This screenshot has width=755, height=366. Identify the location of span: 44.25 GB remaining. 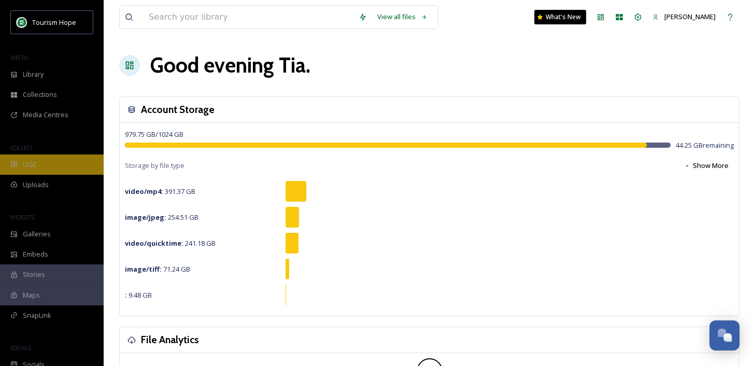
(705, 145).